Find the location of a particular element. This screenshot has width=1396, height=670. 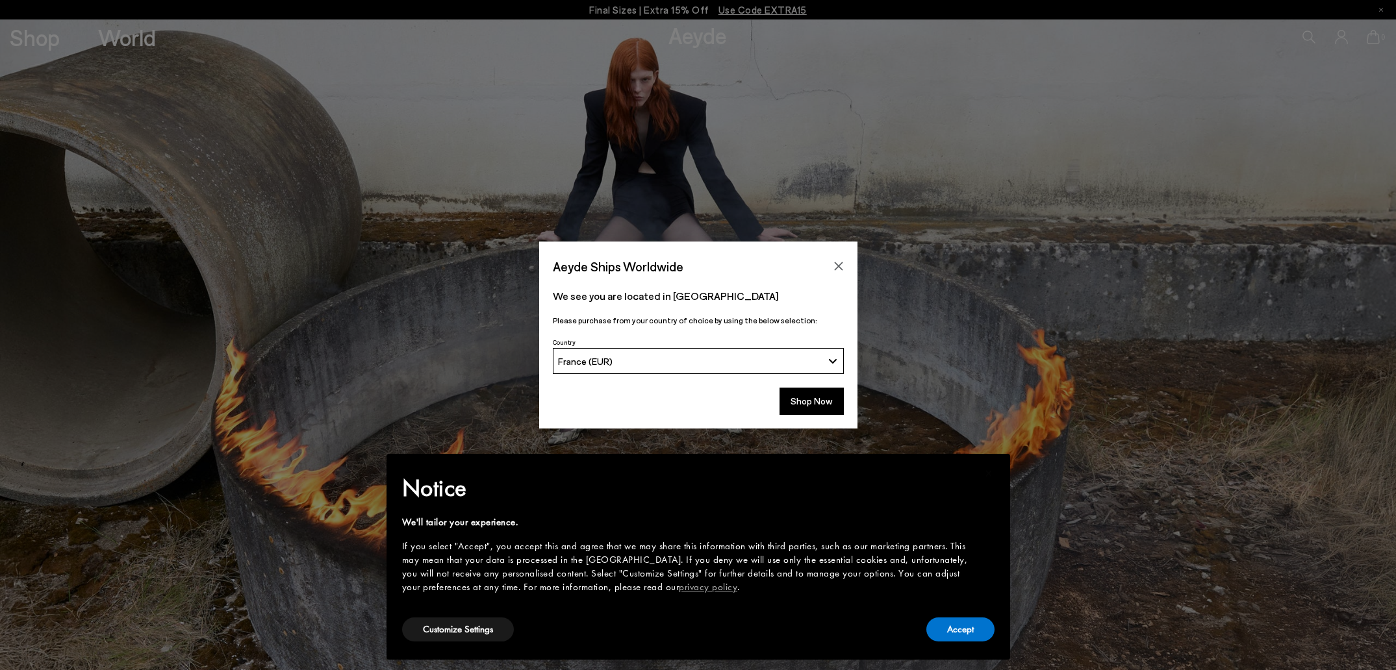

div: We'll tailor your experience. is located at coordinates (688, 522).